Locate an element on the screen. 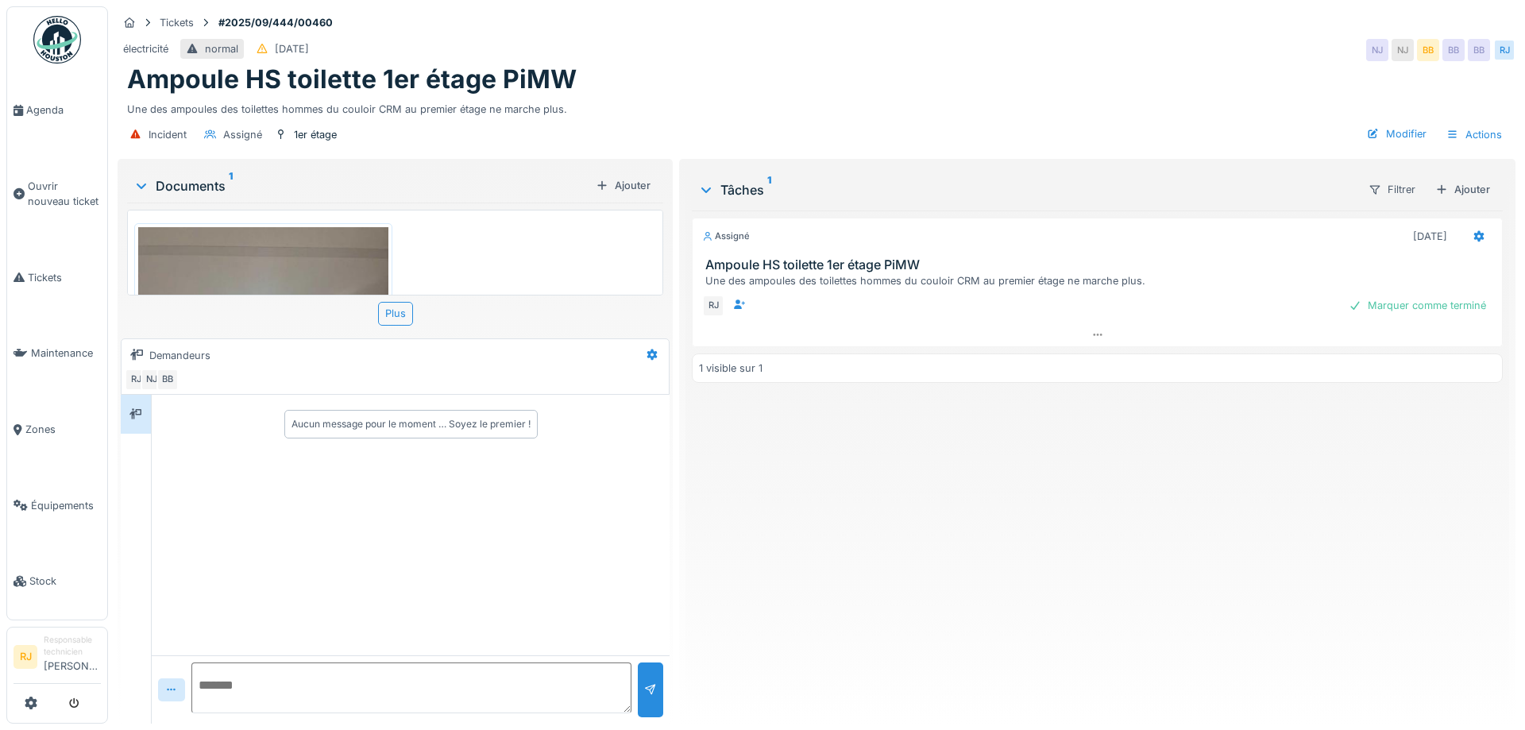 The height and width of the screenshot is (730, 1525). a: Équipements is located at coordinates (57, 506).